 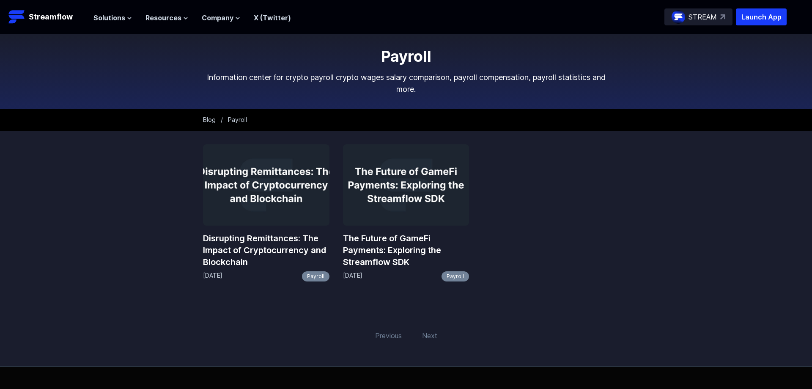 What do you see at coordinates (113, 18) in the screenshot?
I see `button: Solutions` at bounding box center [113, 18].